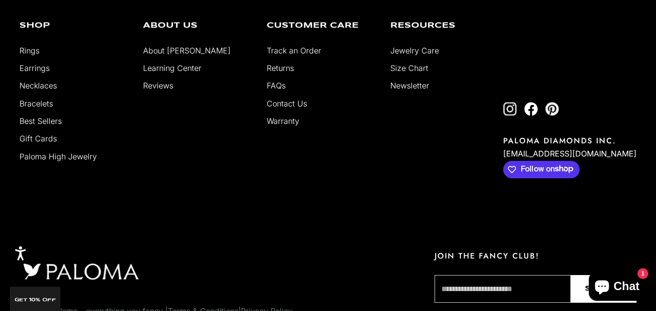 This screenshot has width=656, height=311. I want to click on a: Gift Cards, so click(38, 139).